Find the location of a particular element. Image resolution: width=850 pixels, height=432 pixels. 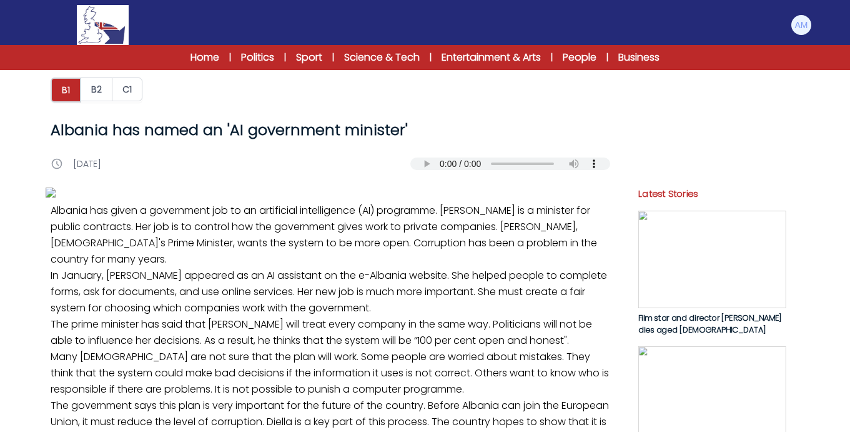

a: C1 is located at coordinates (127, 90).